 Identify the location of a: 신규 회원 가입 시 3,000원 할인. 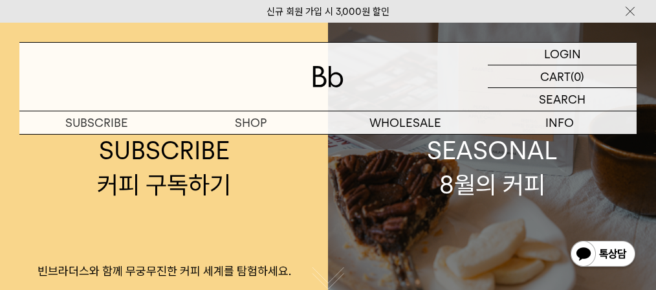
(328, 12).